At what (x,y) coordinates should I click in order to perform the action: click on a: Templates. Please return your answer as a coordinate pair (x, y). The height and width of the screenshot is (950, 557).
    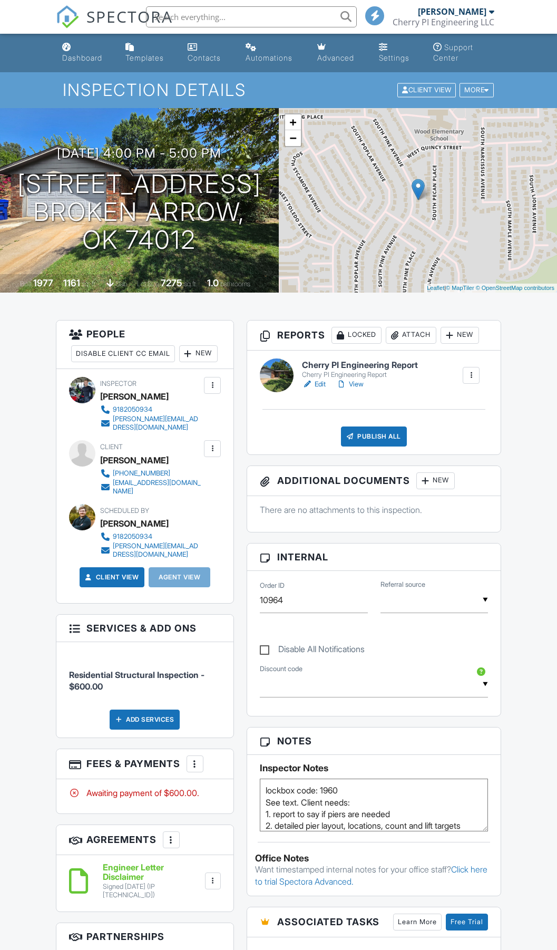
    Looking at the image, I should click on (148, 53).